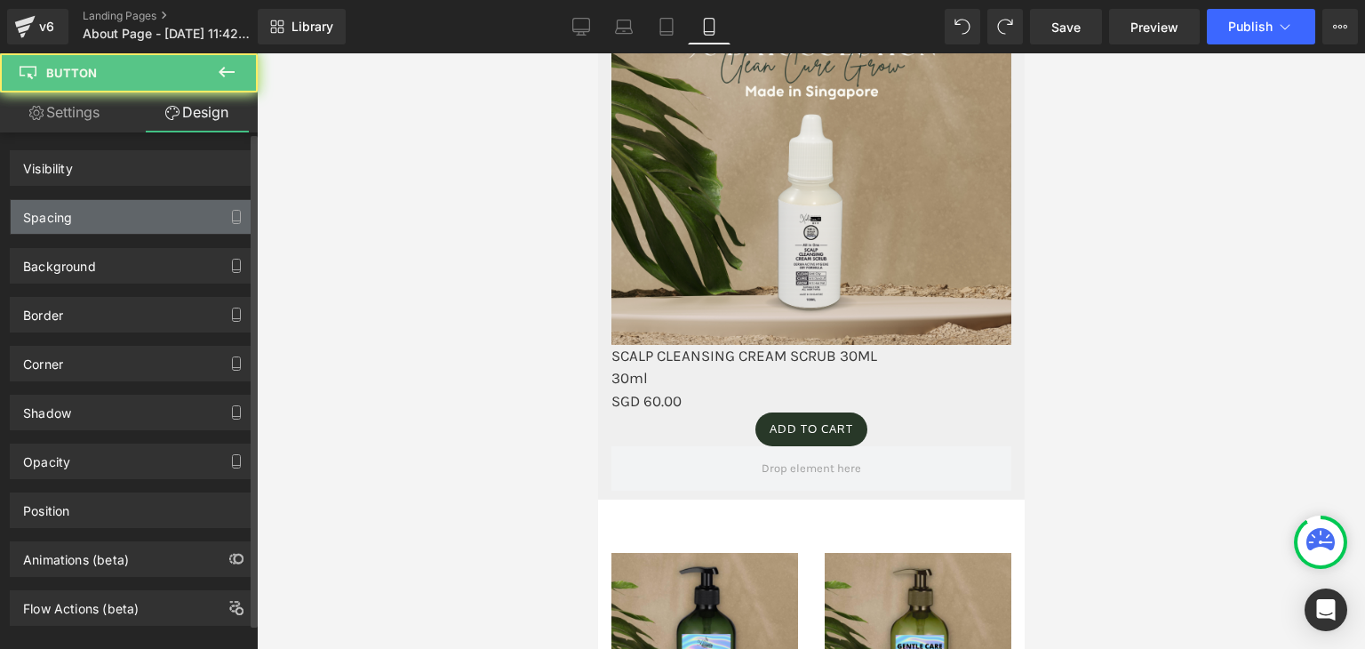  Describe the element at coordinates (1326, 610) in the screenshot. I see `div: Open Intercom Messenger` at that location.